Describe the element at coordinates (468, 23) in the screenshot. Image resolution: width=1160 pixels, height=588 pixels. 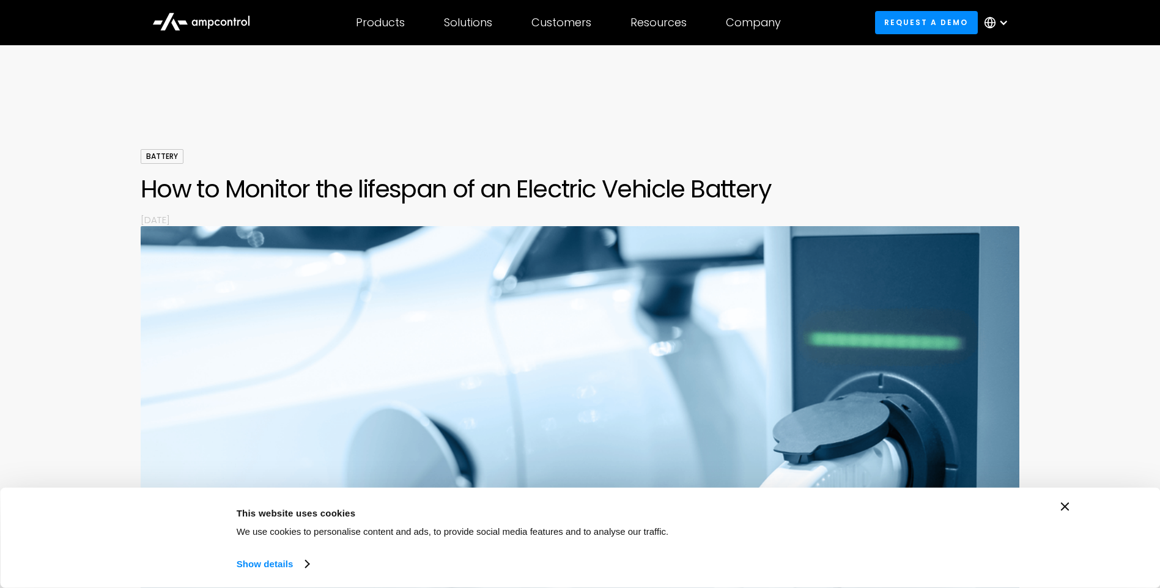
I see `div: Solutions` at that location.